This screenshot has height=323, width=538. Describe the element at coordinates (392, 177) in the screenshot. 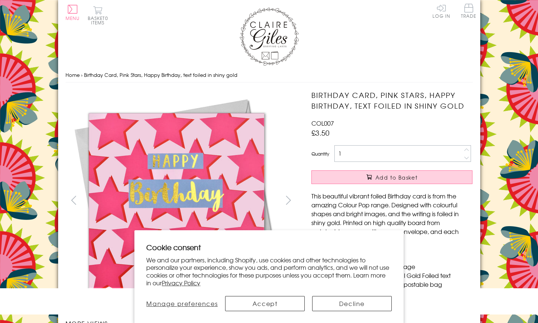

I see `button: Add to Basket` at that location.